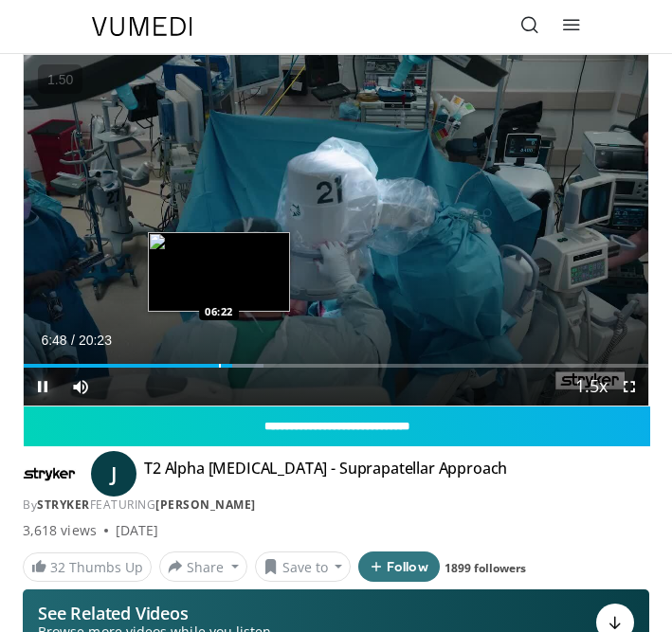  Describe the element at coordinates (591, 387) in the screenshot. I see `button: Playback Rate` at that location.